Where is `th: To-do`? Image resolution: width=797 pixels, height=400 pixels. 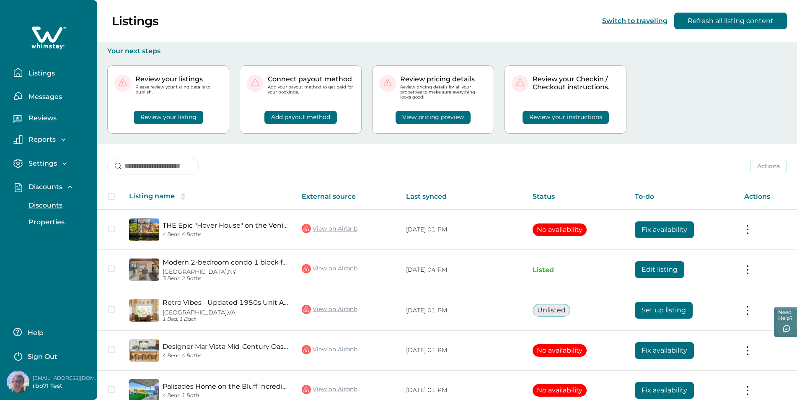 th: To-do is located at coordinates (682, 196).